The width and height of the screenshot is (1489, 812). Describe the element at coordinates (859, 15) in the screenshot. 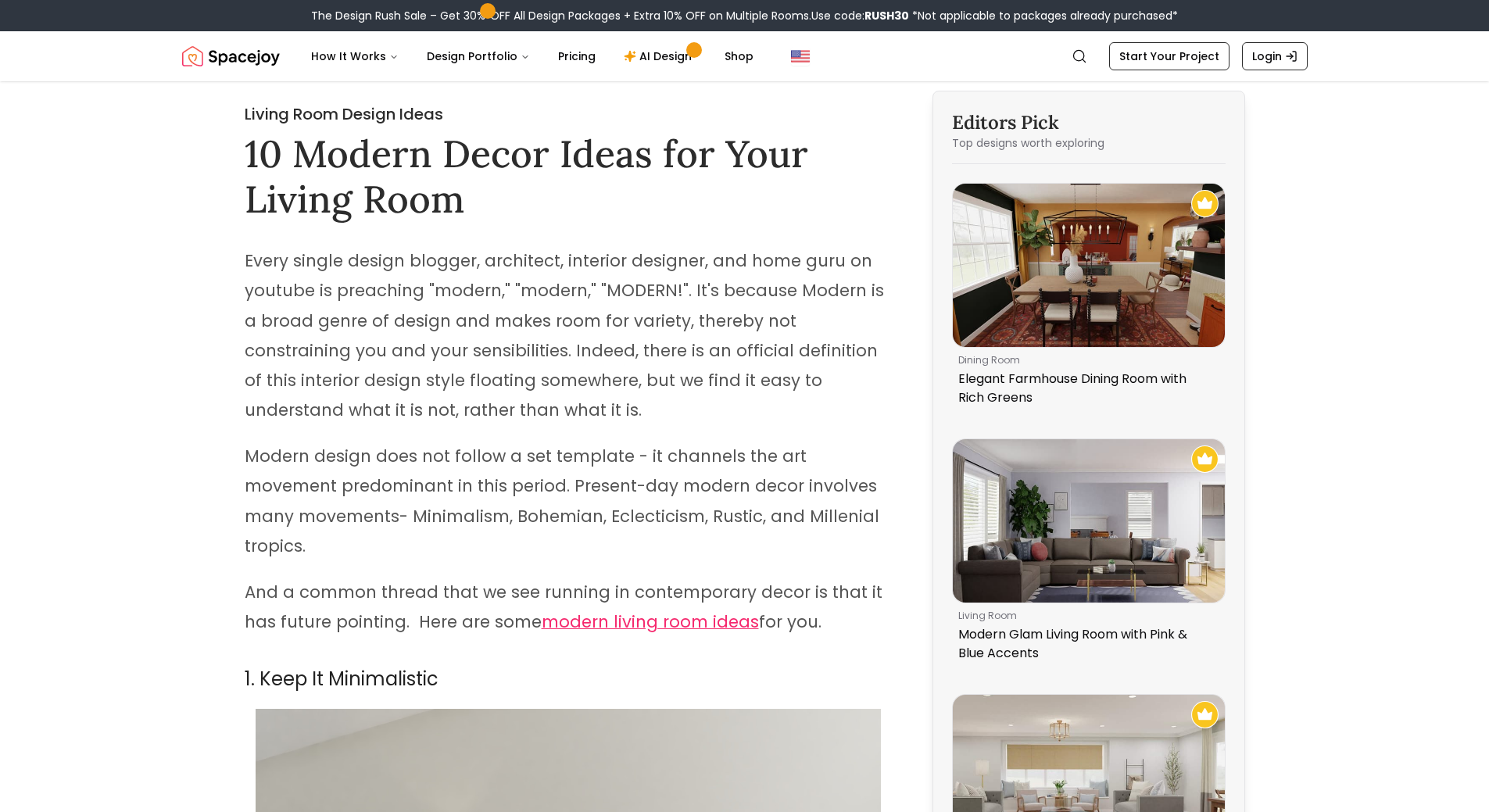

I see `span: Use code:` at that location.